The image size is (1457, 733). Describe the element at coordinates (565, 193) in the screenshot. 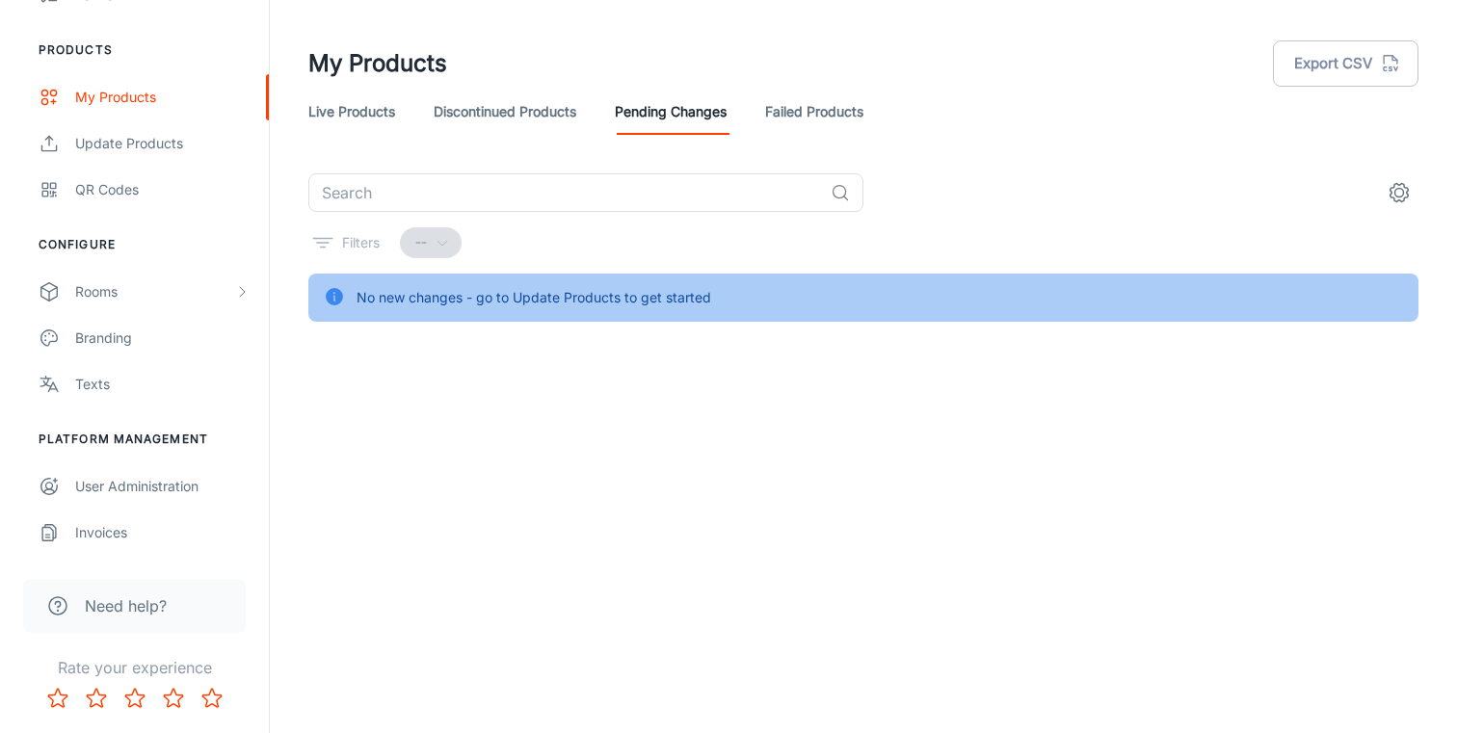

I see `input: Search` at that location.